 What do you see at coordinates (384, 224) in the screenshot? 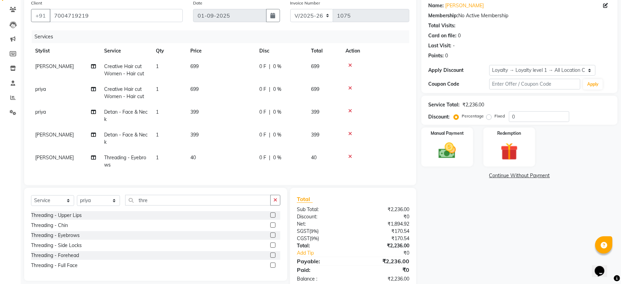
I see `div: ₹1,894.92` at bounding box center [384, 224].